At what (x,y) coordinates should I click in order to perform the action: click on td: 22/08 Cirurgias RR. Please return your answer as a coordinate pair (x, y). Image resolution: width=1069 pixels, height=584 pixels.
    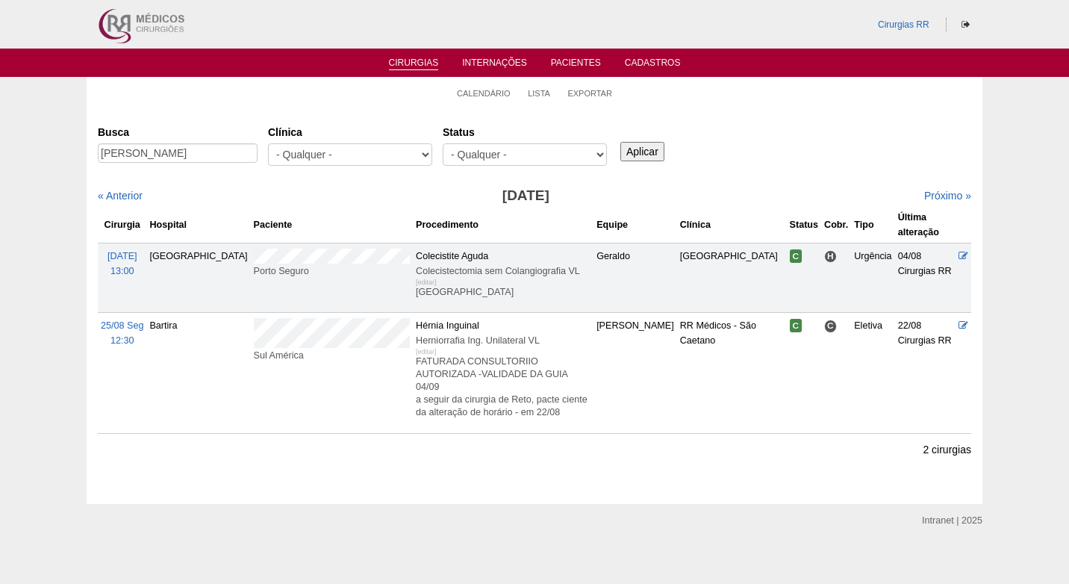
    Looking at the image, I should click on (925, 372).